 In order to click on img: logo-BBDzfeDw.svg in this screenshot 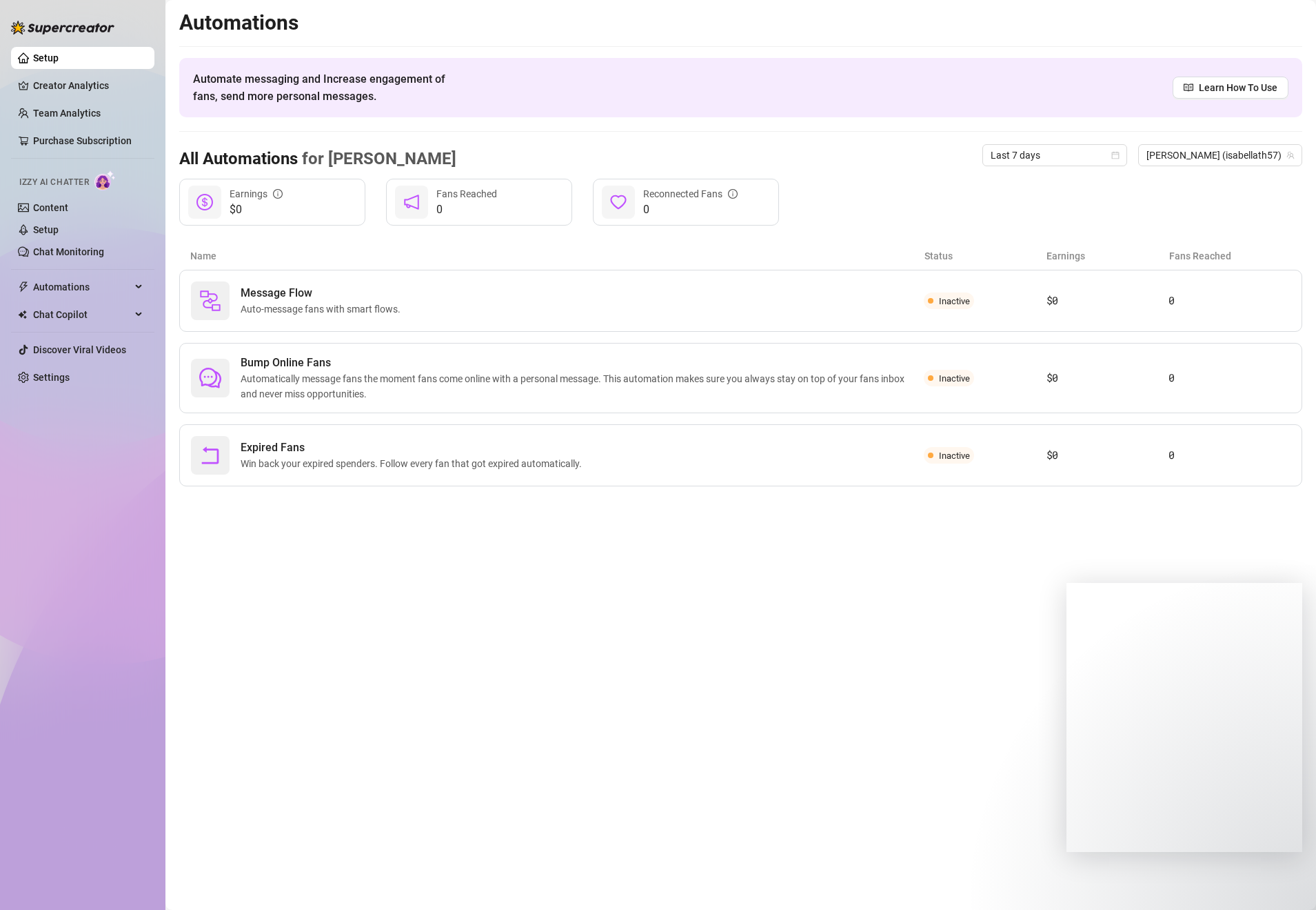, I will do `click(63, 28)`.